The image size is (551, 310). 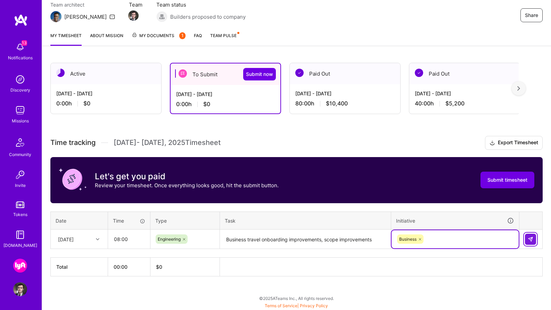 I want to click on i: icon Download, so click(x=492, y=143).